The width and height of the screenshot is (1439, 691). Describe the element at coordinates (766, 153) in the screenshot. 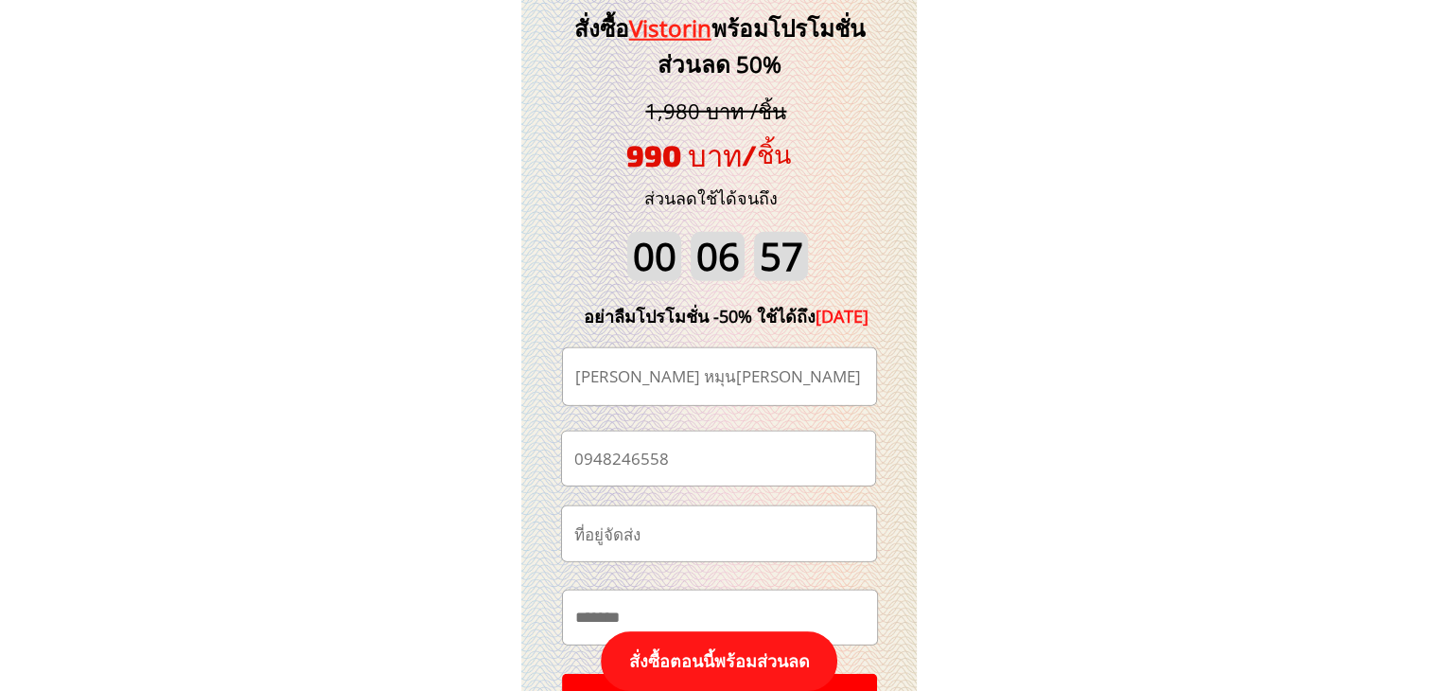

I see `span: /ชิ้น` at that location.